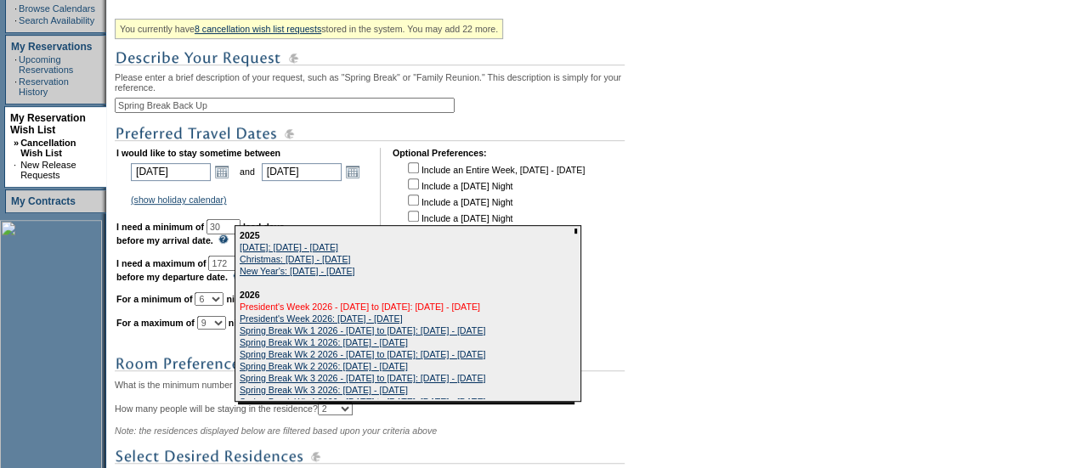  I want to click on div: You currently have stored in the system. You may add 22 more., so click(308, 29).